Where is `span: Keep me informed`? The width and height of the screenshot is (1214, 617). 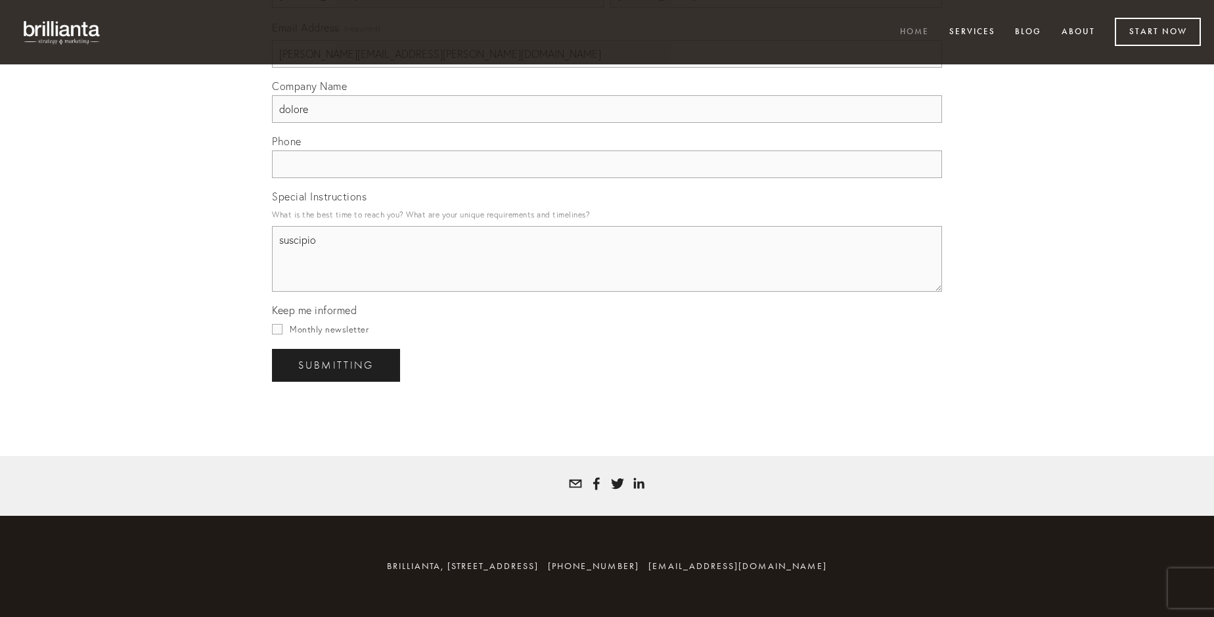
span: Keep me informed is located at coordinates (314, 310).